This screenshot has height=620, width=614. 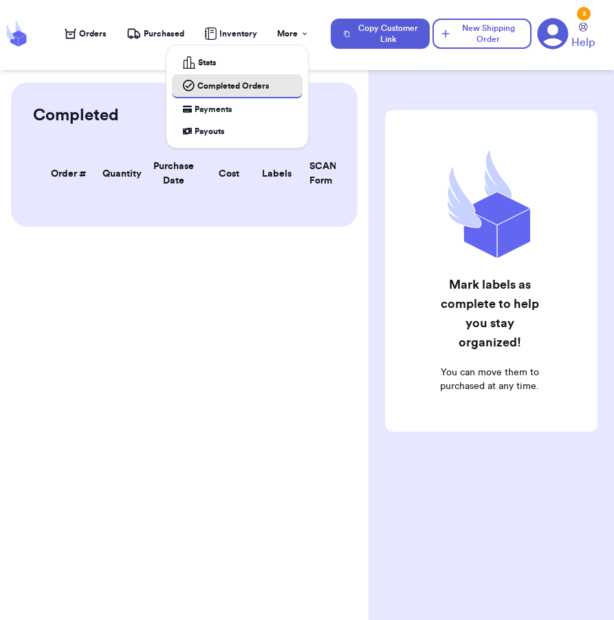 What do you see at coordinates (490, 380) in the screenshot?
I see `p: You can move them to purchased at any time.` at bounding box center [490, 380].